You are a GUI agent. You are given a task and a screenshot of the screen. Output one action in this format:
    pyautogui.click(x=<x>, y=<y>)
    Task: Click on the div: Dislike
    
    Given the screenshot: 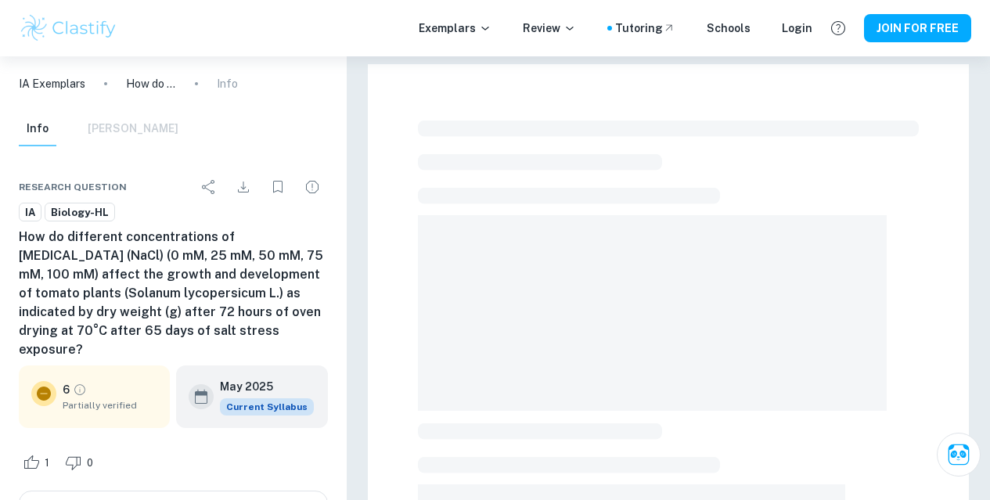 What is the action you would take?
    pyautogui.click(x=81, y=462)
    